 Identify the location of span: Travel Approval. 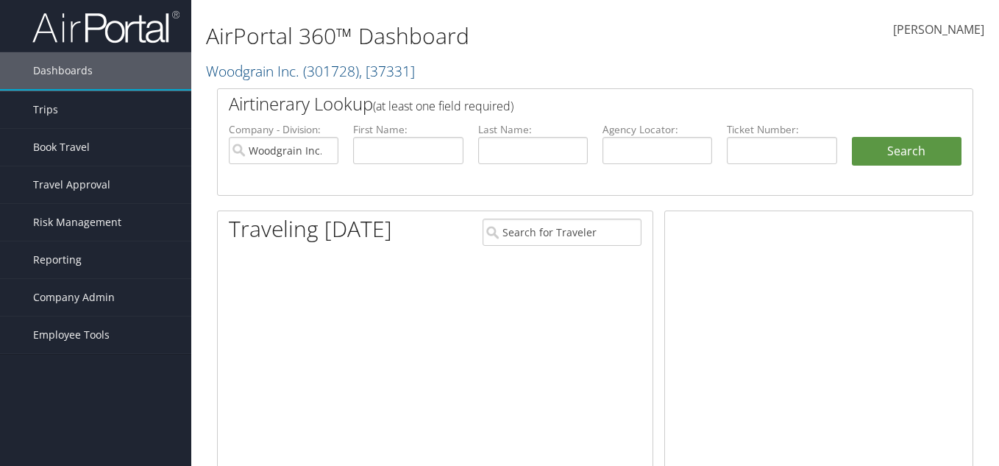
(71, 185).